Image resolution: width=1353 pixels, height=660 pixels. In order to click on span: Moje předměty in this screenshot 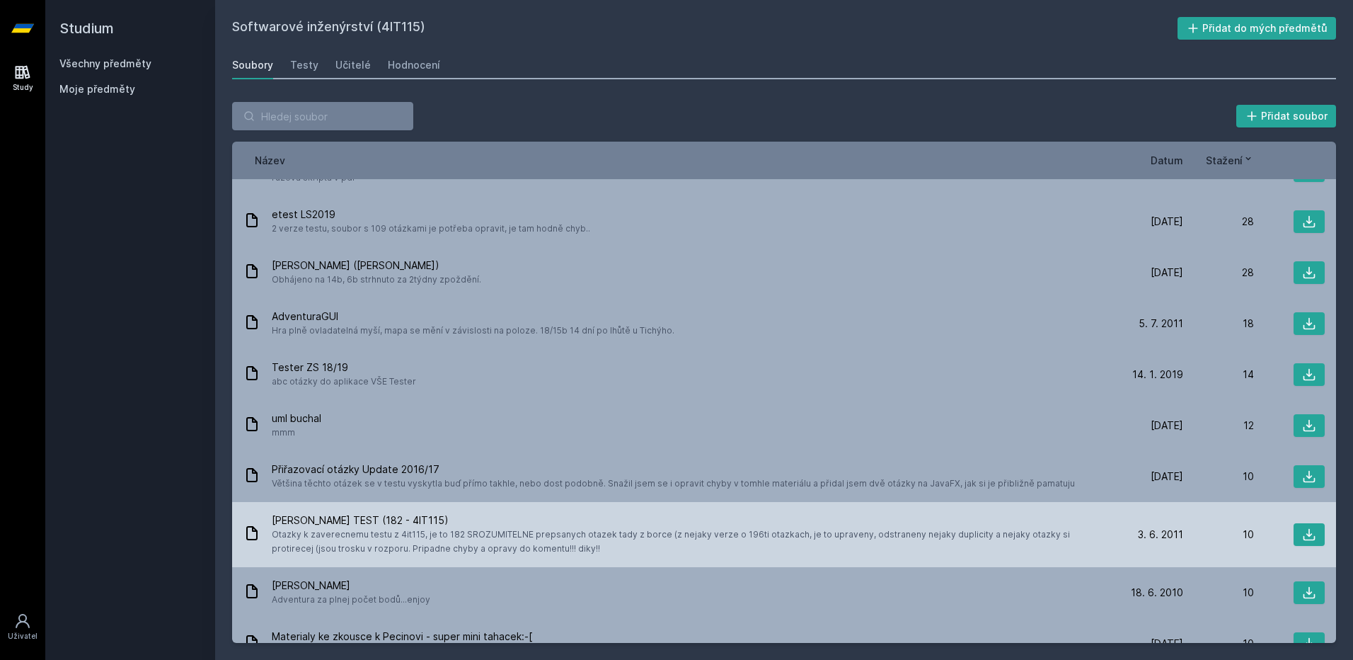, I will do `click(97, 89)`.